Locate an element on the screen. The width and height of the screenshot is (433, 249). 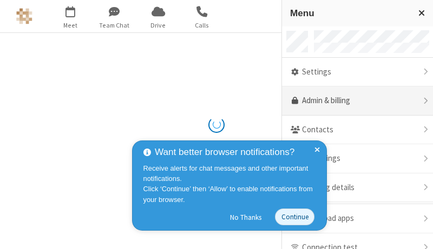
div: Receive alerts for chat messages and other important notifications. Click ‘Continue’ then ‘Allow’... is located at coordinates (231, 184).